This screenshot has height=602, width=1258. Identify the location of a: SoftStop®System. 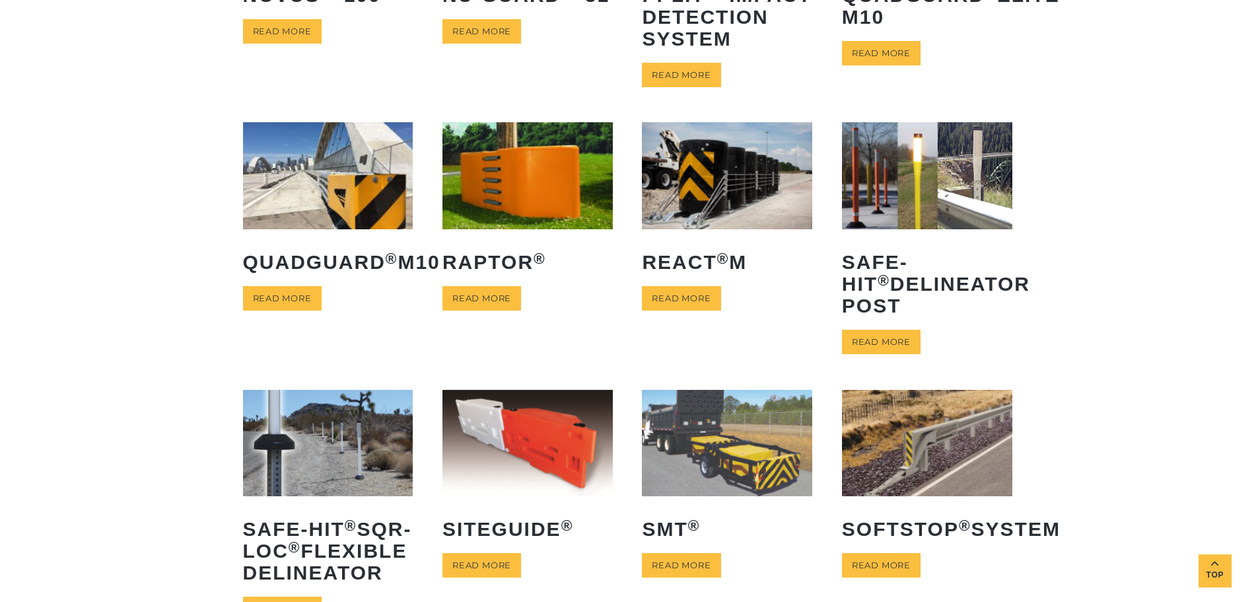
(927, 469).